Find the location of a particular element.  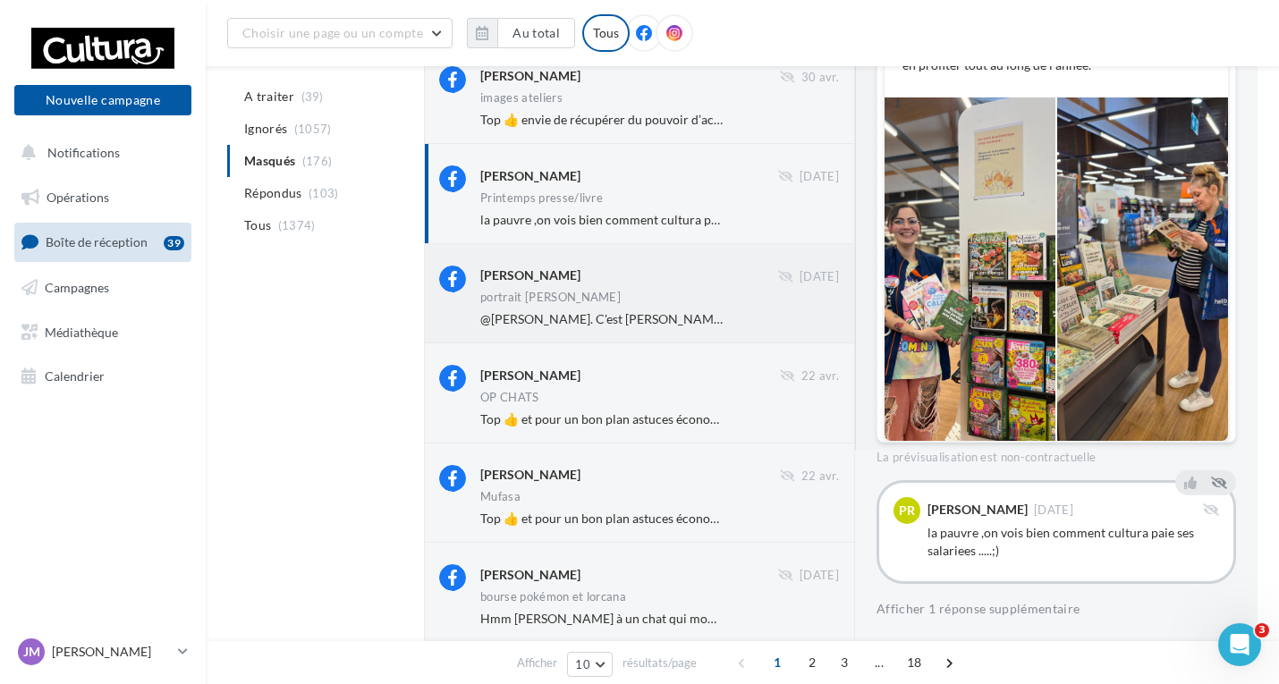

span: (39) is located at coordinates (312, 97).